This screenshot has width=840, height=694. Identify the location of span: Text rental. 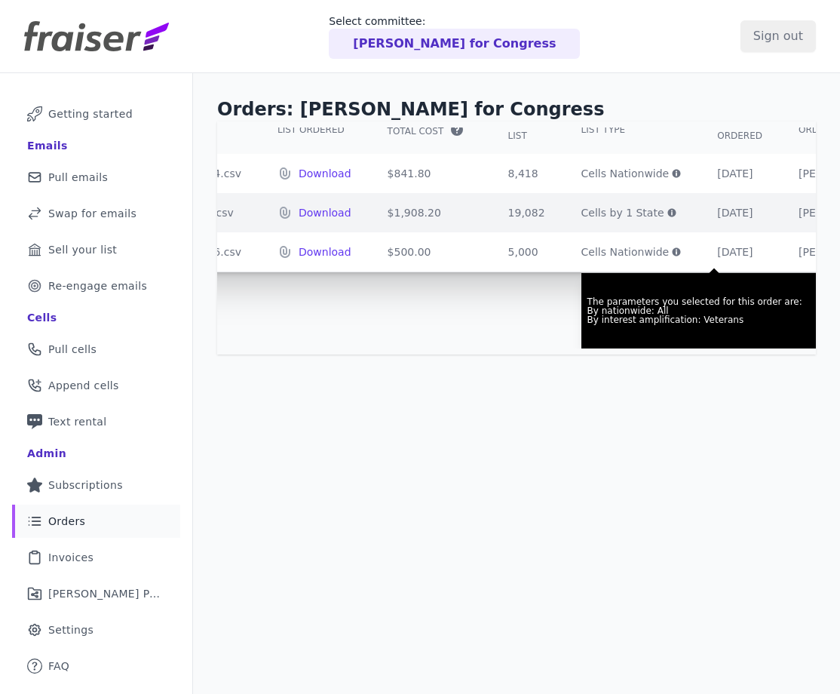
(78, 422).